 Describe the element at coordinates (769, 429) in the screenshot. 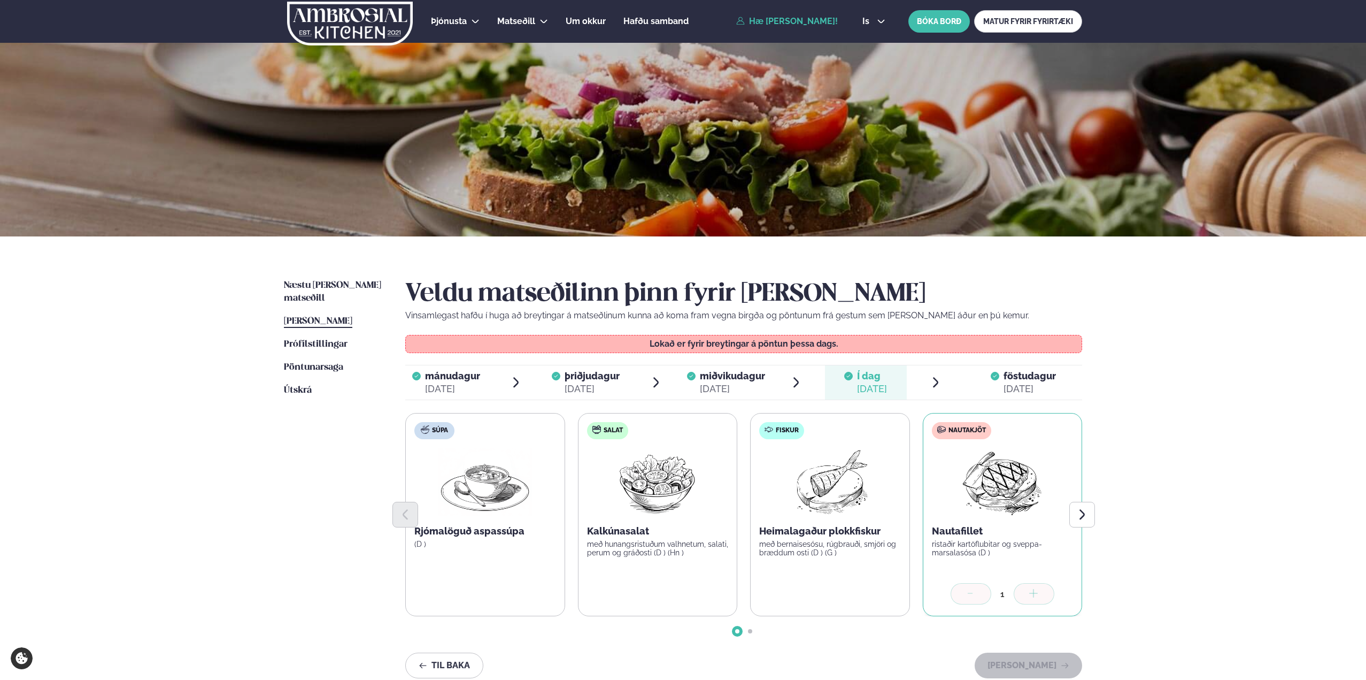

I see `img: fish.svg` at that location.